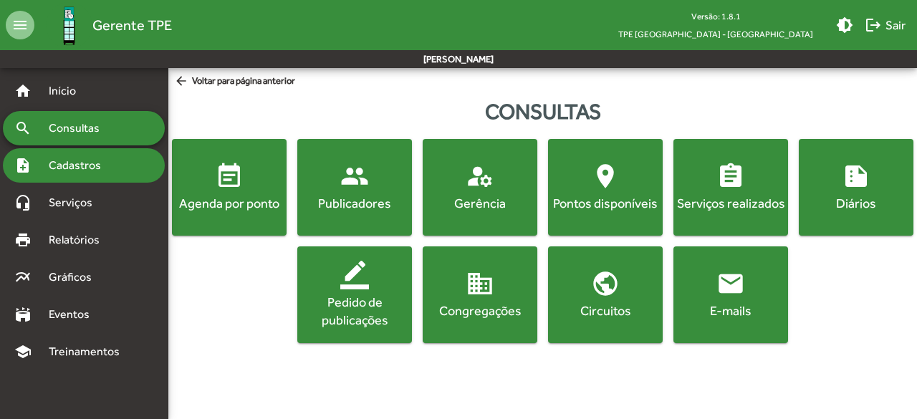 Image resolution: width=917 pixels, height=419 pixels. What do you see at coordinates (873, 25) in the screenshot?
I see `mat-icon: logout` at bounding box center [873, 25].